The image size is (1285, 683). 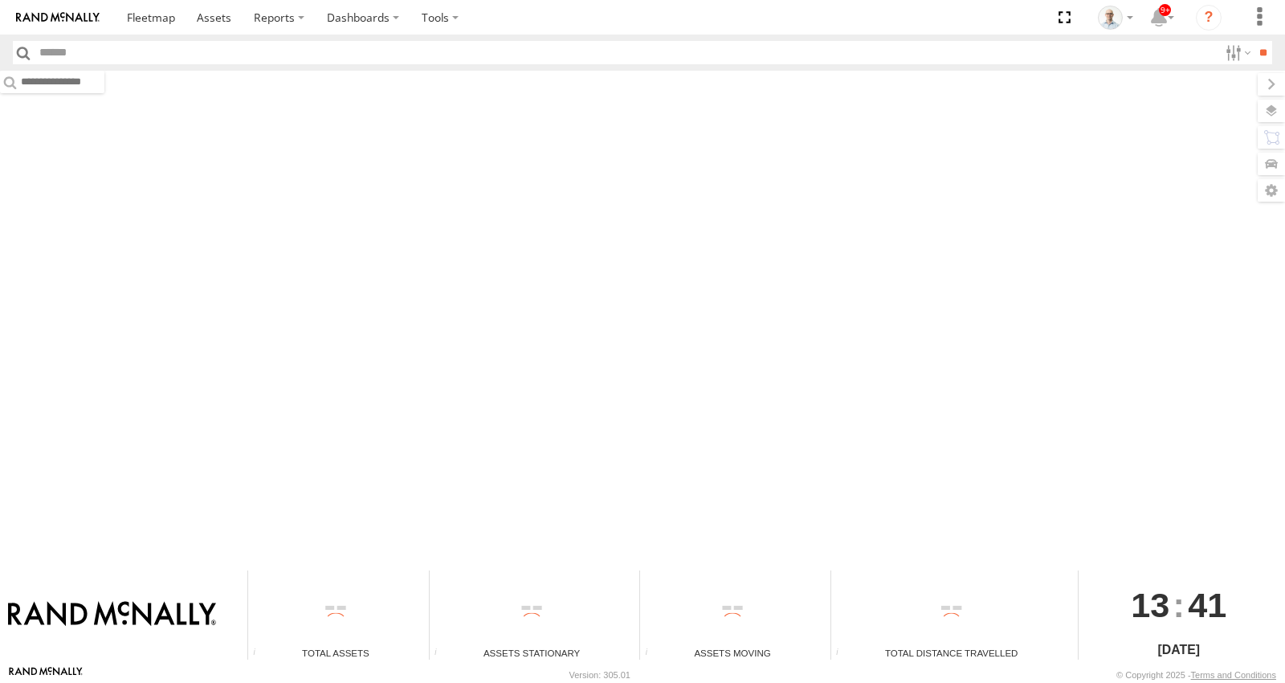 What do you see at coordinates (442, 653) in the screenshot?
I see `div: Total number of assets current stationary.` at bounding box center [442, 653].